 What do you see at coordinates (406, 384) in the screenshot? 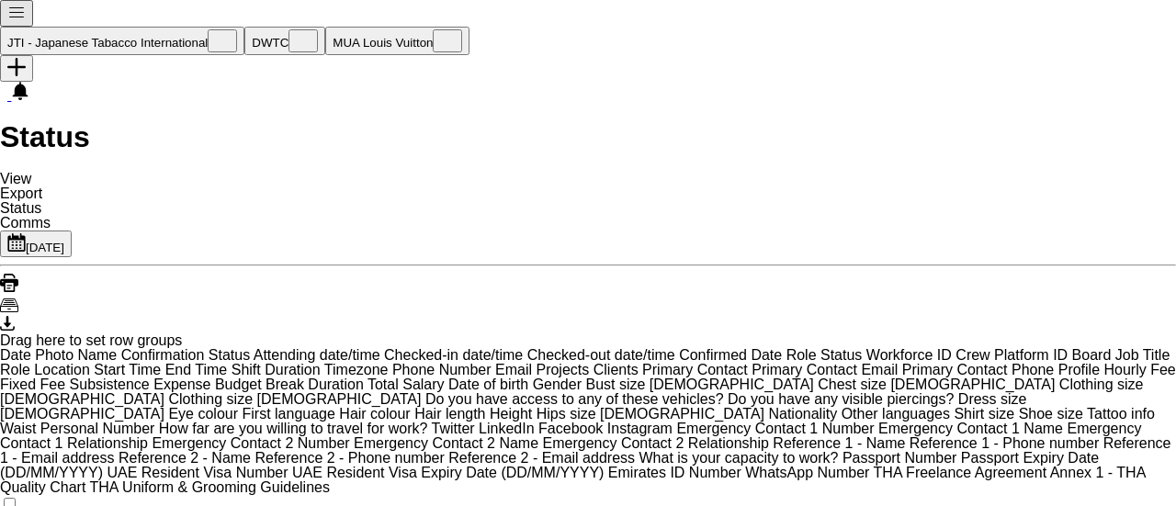
I see `span: Total Salary` at bounding box center [406, 384].